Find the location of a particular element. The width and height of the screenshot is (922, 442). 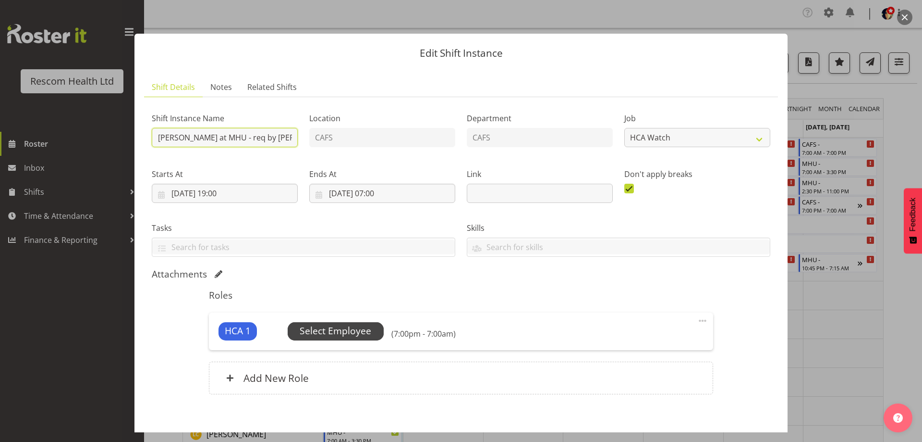

input: Search for skills is located at coordinates (619, 246).